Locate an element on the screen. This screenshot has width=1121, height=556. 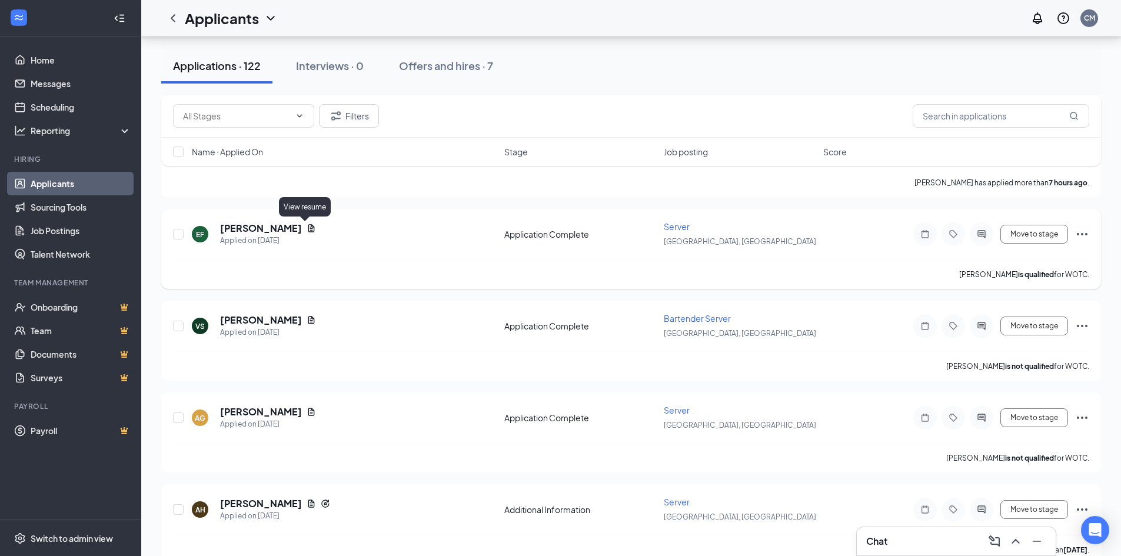
div: Team Management is located at coordinates (71, 282).